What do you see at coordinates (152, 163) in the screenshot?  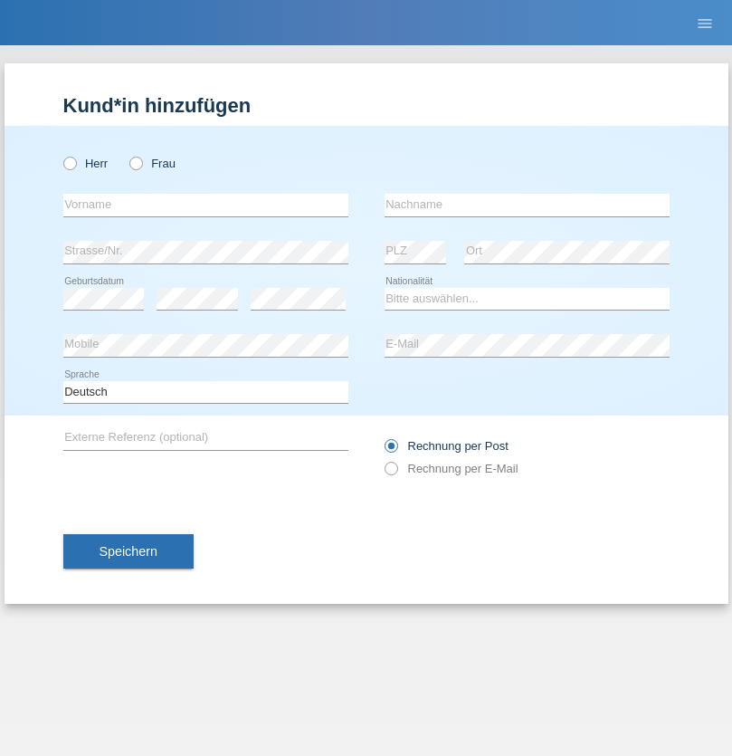 I see `label: Frau` at bounding box center [152, 163].